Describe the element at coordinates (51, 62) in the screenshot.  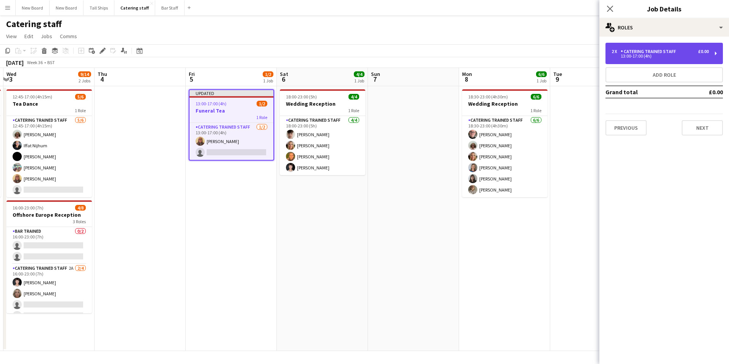
I see `div: BST` at that location.